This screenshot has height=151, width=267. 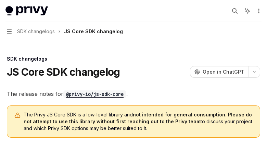 I want to click on strong: not intended for general consumption. Please do not attempt to use this library without first rea..., so click(x=138, y=118).